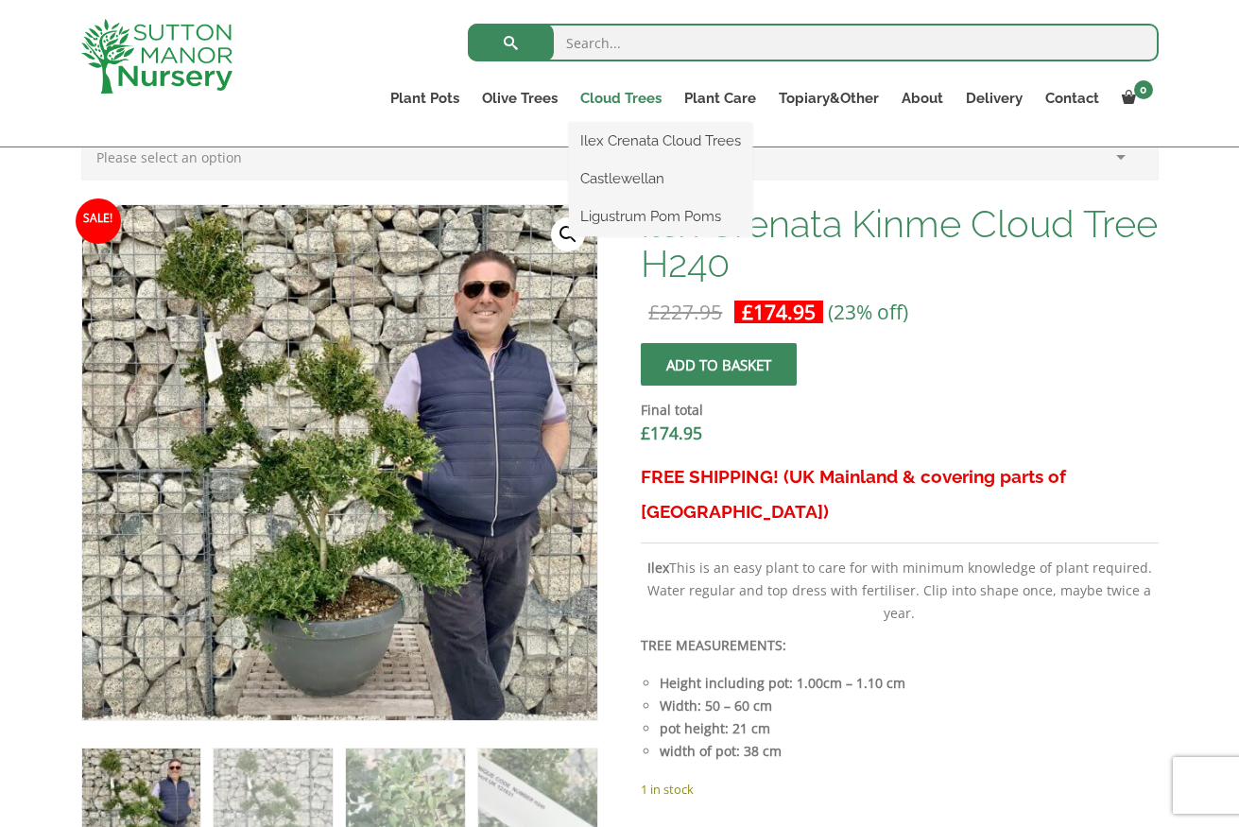  Describe the element at coordinates (829, 98) in the screenshot. I see `a: Topiary&Other` at that location.